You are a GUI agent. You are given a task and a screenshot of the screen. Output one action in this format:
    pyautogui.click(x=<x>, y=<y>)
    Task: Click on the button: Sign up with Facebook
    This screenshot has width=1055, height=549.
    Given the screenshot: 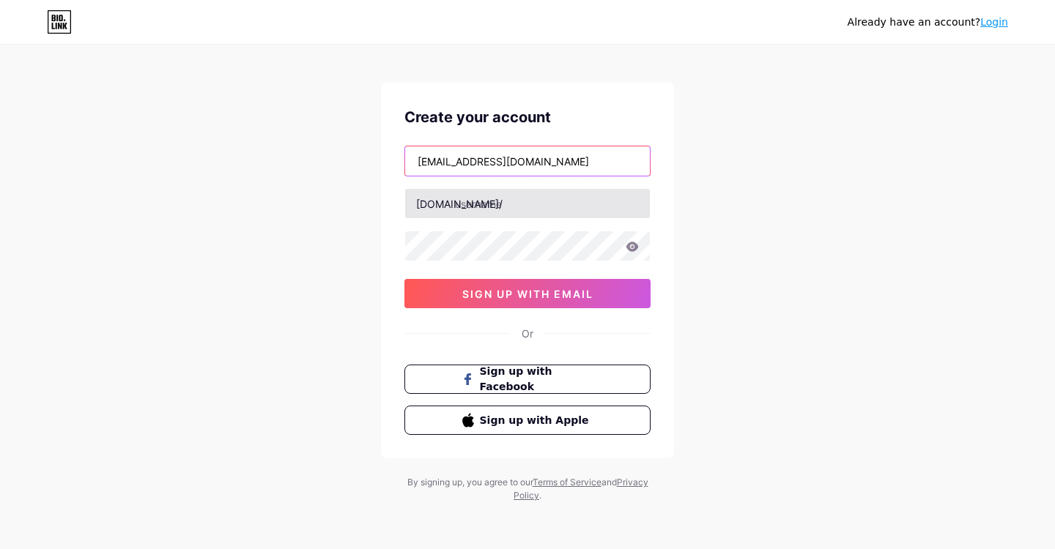 What is the action you would take?
    pyautogui.click(x=527, y=379)
    